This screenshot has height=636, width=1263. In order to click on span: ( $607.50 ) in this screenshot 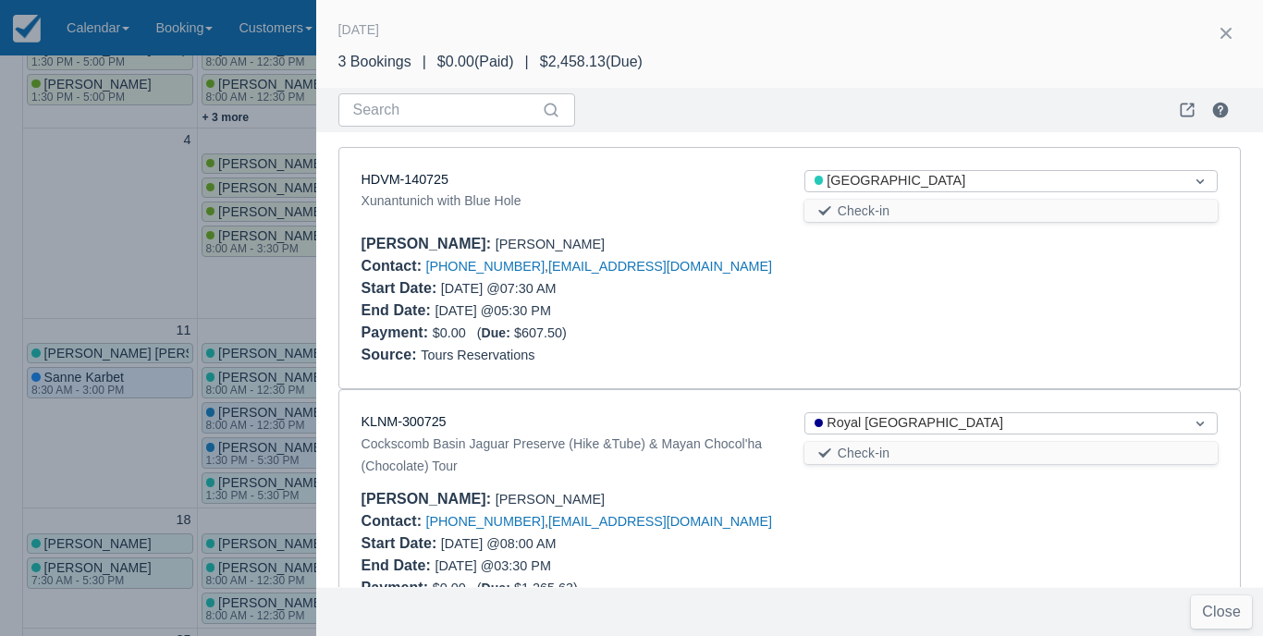, I will do `click(521, 333)`.